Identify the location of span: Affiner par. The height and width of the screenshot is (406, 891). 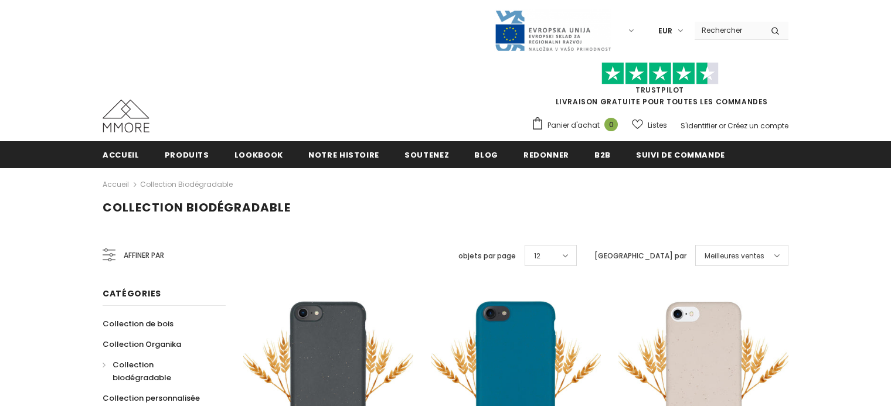
(144, 256).